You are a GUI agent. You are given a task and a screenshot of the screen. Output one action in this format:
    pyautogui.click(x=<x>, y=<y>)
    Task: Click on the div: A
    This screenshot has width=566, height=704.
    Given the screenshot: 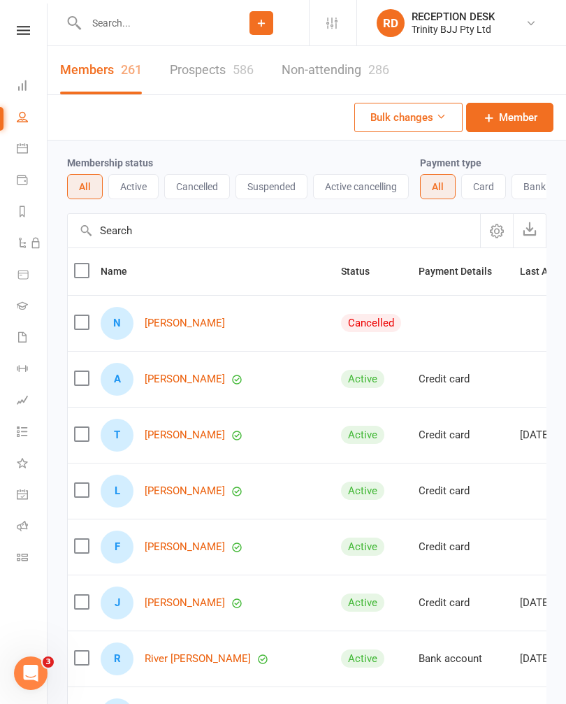 What is the action you would take?
    pyautogui.click(x=117, y=379)
    